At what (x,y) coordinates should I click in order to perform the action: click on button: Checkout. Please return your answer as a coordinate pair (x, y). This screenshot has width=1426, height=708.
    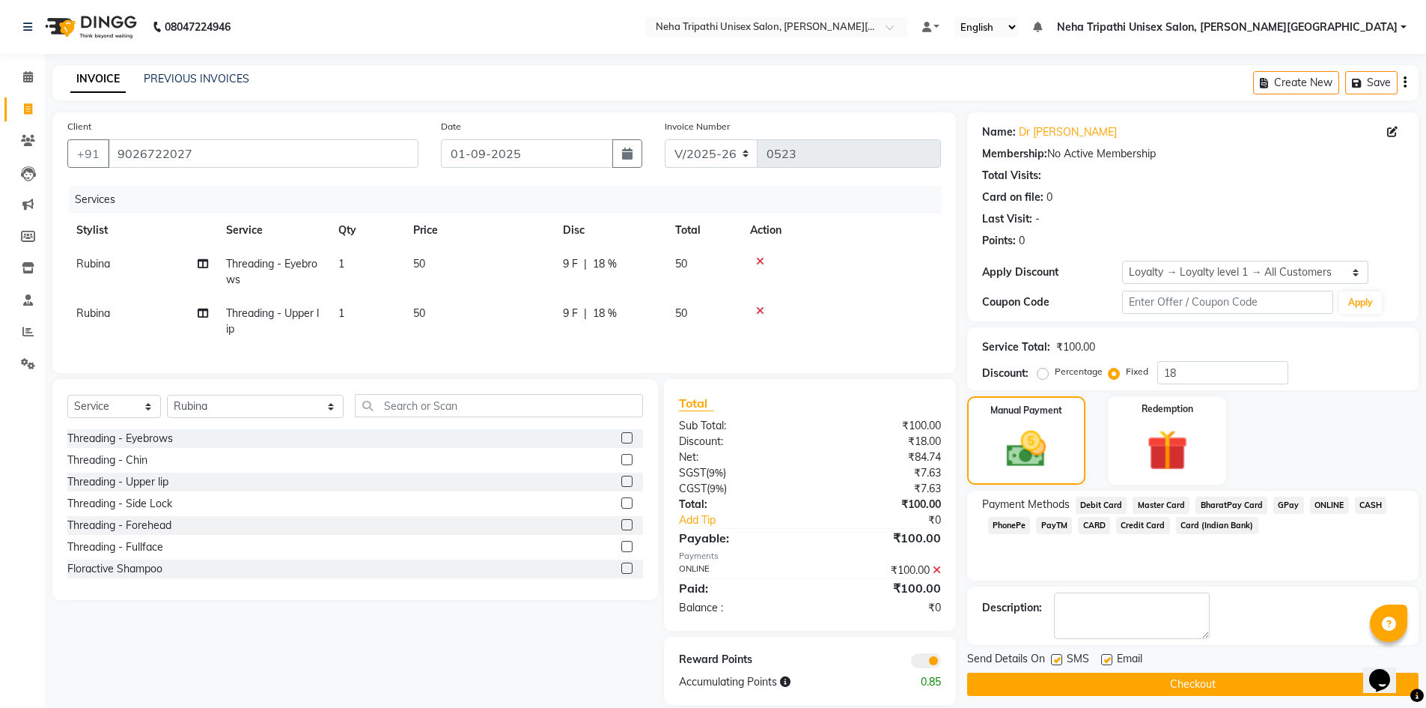
    Looking at the image, I should click on (1193, 684).